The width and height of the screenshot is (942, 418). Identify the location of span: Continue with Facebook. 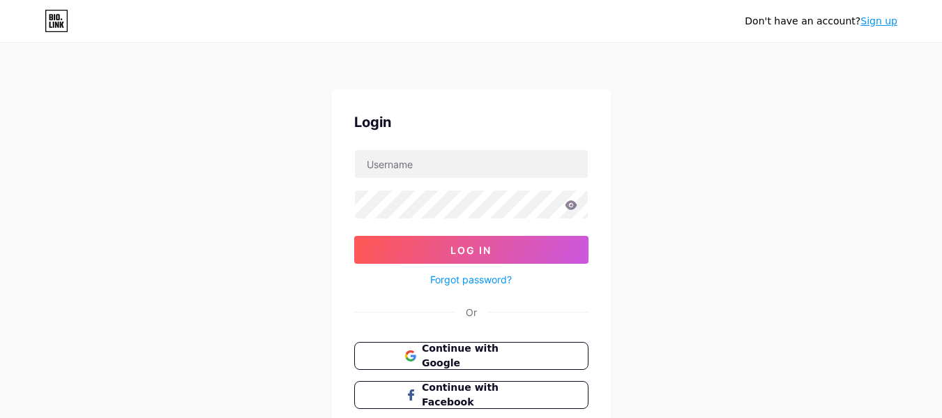
(479, 395).